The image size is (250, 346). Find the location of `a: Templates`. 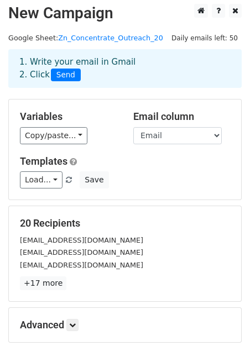

a: Templates is located at coordinates (44, 161).